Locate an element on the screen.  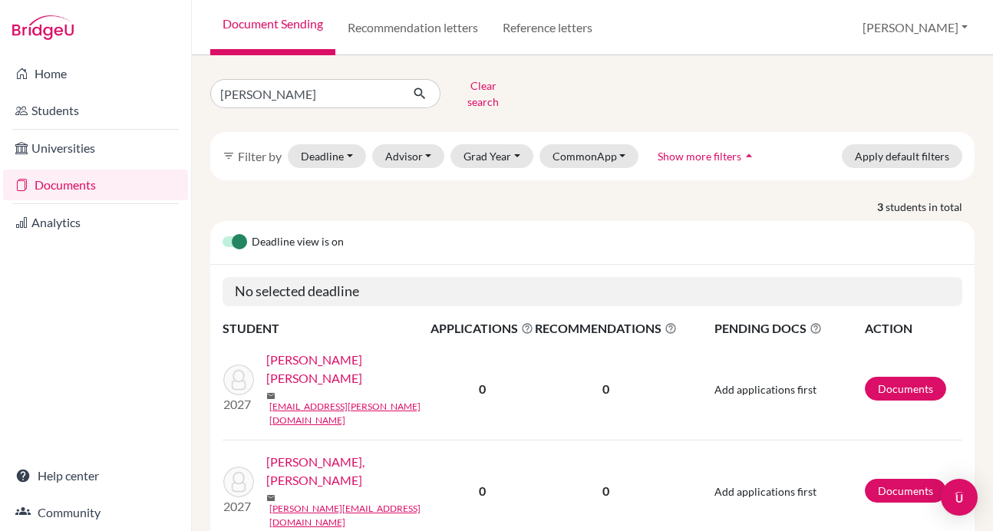
img: Sosa Bedoya, Sebastián is located at coordinates (239, 482).